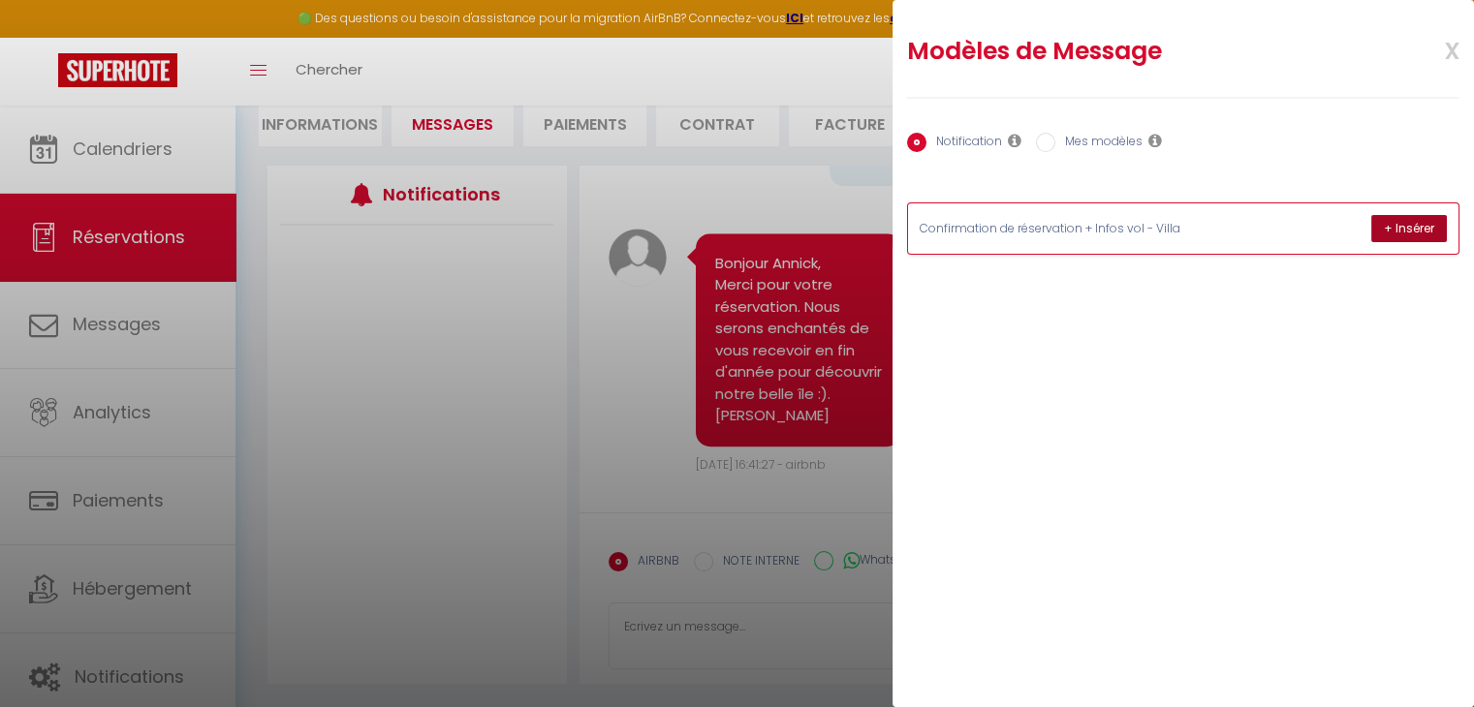  I want to click on span: x, so click(1428, 48).